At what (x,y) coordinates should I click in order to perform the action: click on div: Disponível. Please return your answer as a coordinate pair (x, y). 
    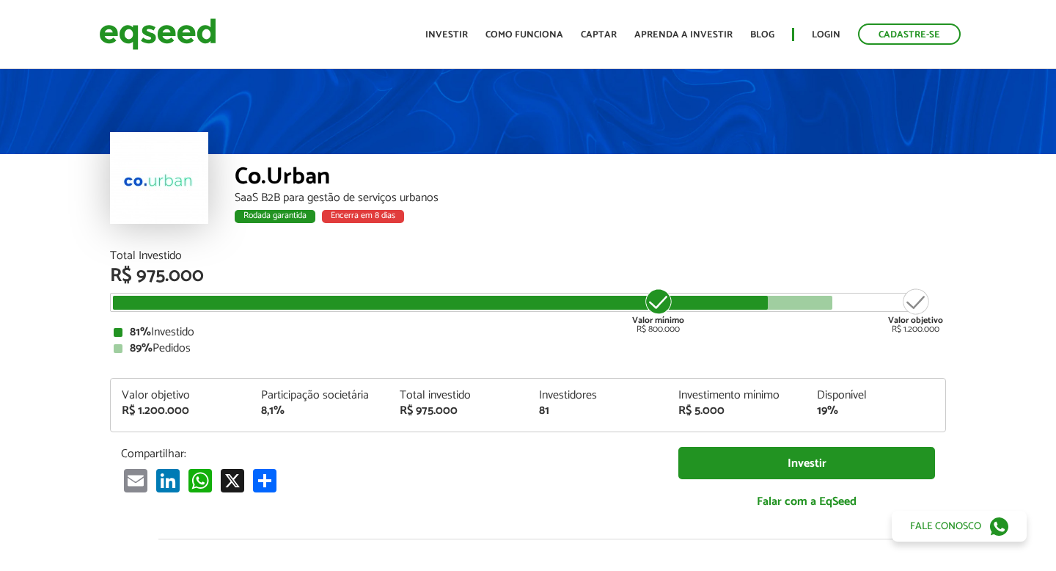
    Looking at the image, I should click on (876, 395).